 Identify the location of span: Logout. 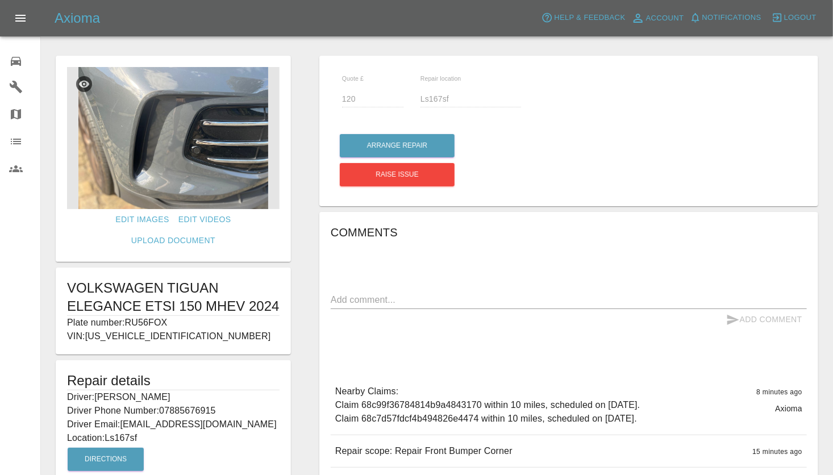
(800, 18).